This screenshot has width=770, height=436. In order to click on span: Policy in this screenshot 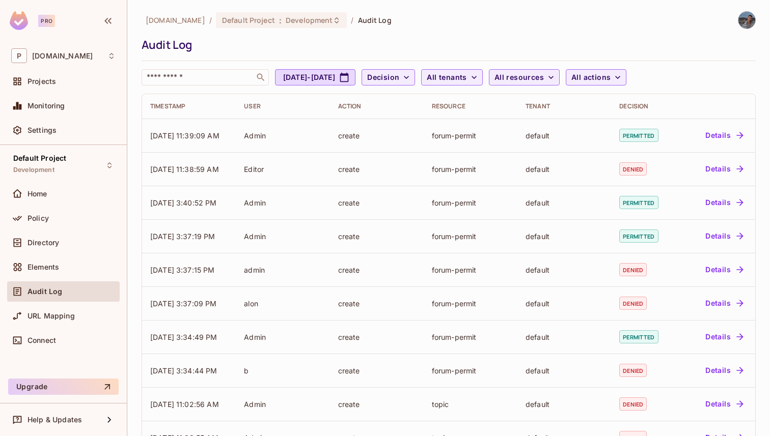, I will do `click(38, 218)`.